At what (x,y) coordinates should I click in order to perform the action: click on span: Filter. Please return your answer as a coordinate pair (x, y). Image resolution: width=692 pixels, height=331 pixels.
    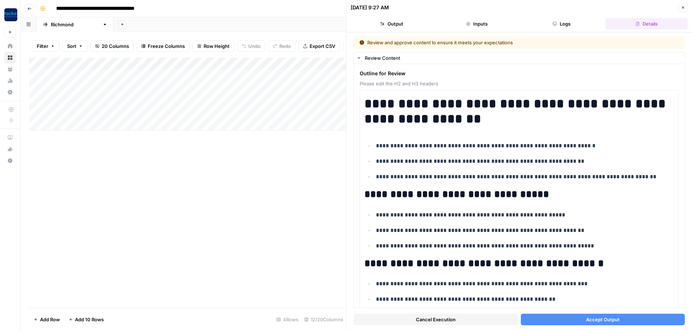
    Looking at the image, I should click on (43, 46).